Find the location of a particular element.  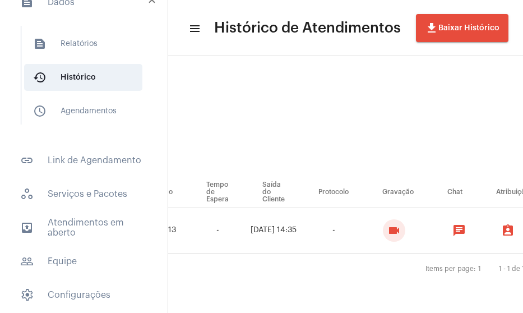

button: Baixar Histórico is located at coordinates (462, 28).